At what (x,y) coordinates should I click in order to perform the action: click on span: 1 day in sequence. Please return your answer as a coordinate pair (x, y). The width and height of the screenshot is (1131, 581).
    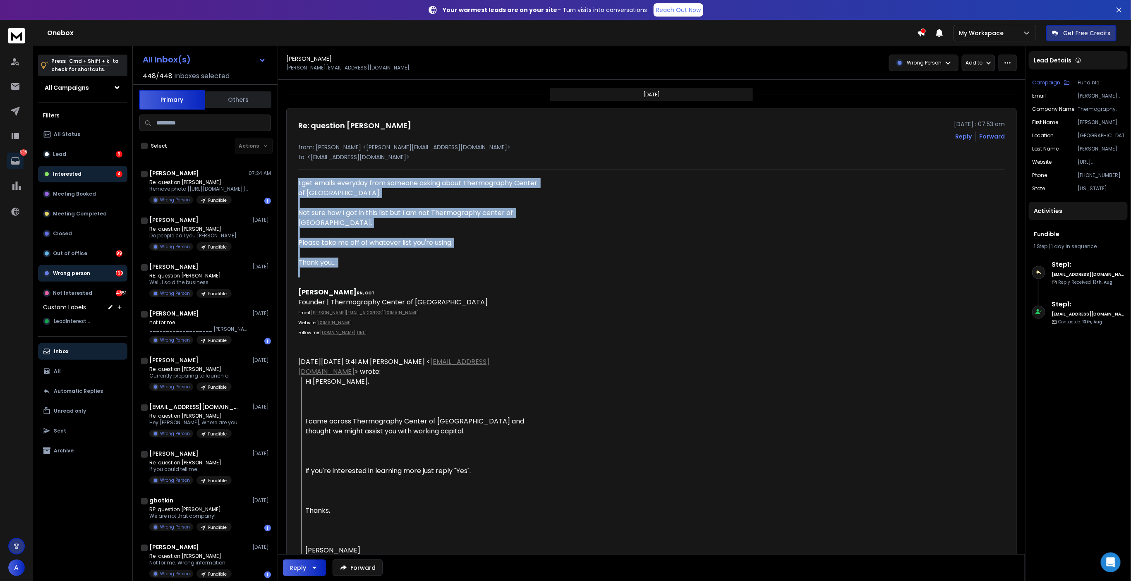
    Looking at the image, I should click on (1074, 246).